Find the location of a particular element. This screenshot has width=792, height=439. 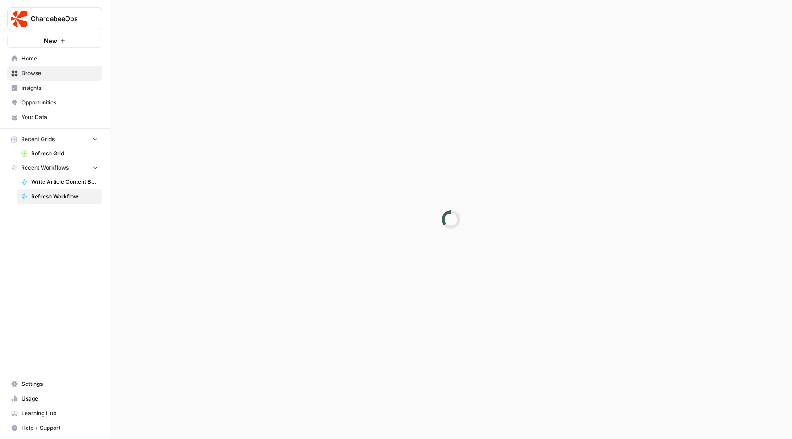

span: New is located at coordinates (50, 41).